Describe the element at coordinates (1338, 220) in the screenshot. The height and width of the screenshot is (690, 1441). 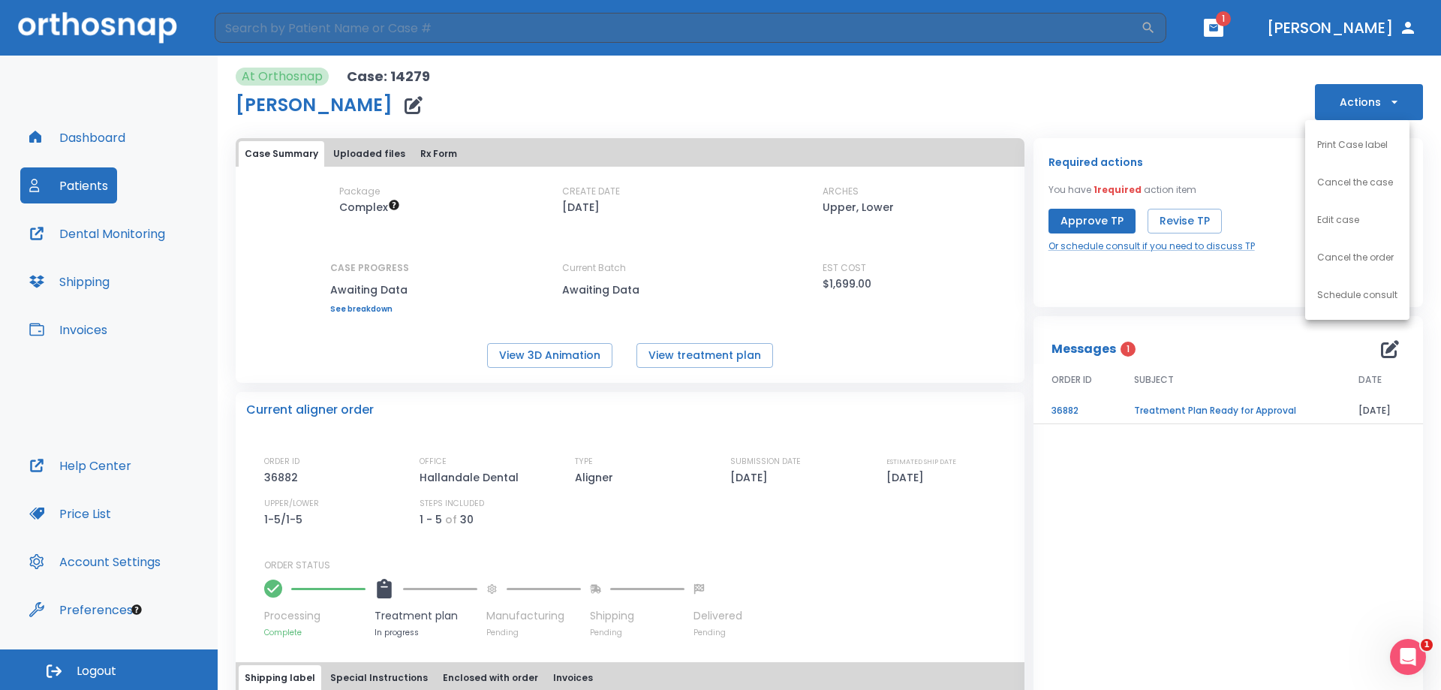
I see `p: Edit case` at that location.